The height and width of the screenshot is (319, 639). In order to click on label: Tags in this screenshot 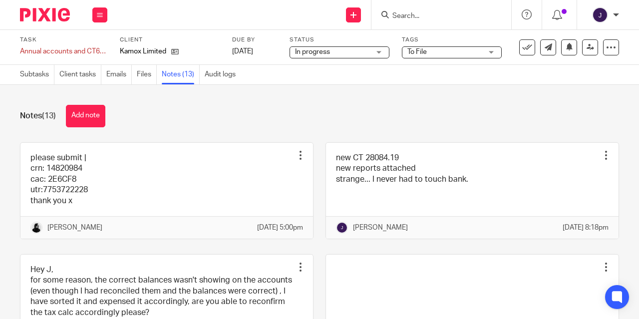, I will do `click(452, 40)`.